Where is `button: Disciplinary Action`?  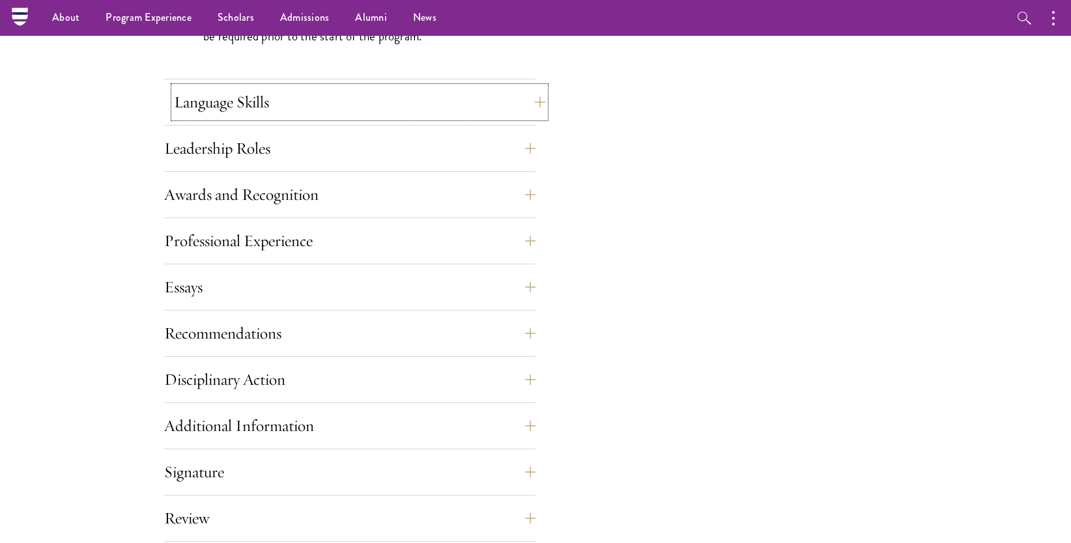
button: Disciplinary Action is located at coordinates (350, 380).